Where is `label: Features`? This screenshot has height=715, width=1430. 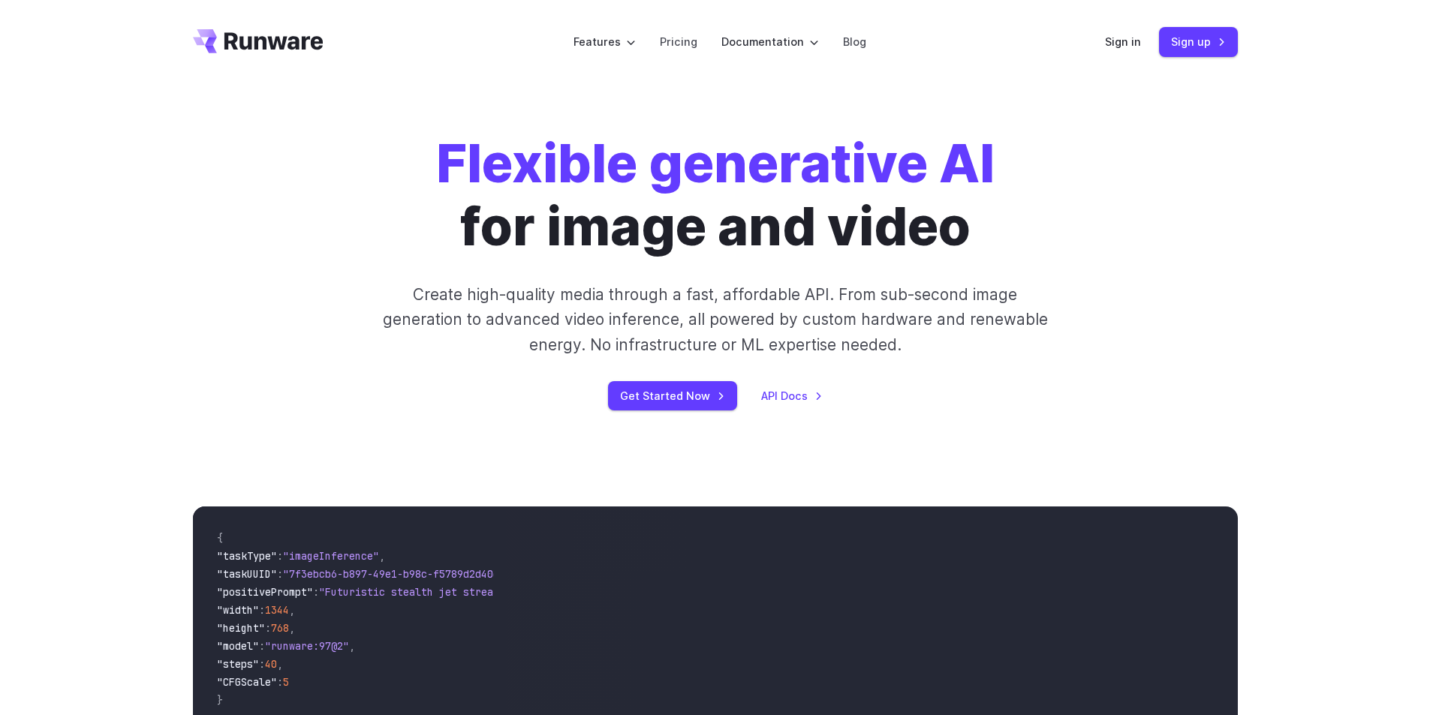
label: Features is located at coordinates (604, 41).